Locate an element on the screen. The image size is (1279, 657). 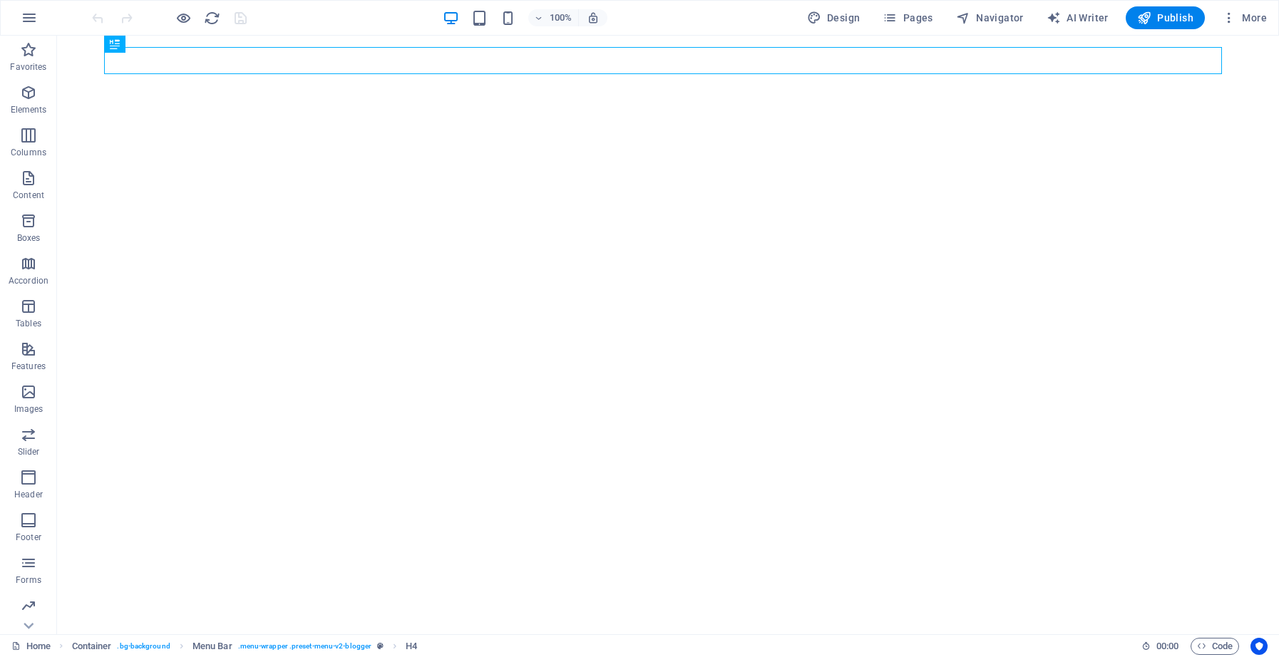
p: Features is located at coordinates (29, 366).